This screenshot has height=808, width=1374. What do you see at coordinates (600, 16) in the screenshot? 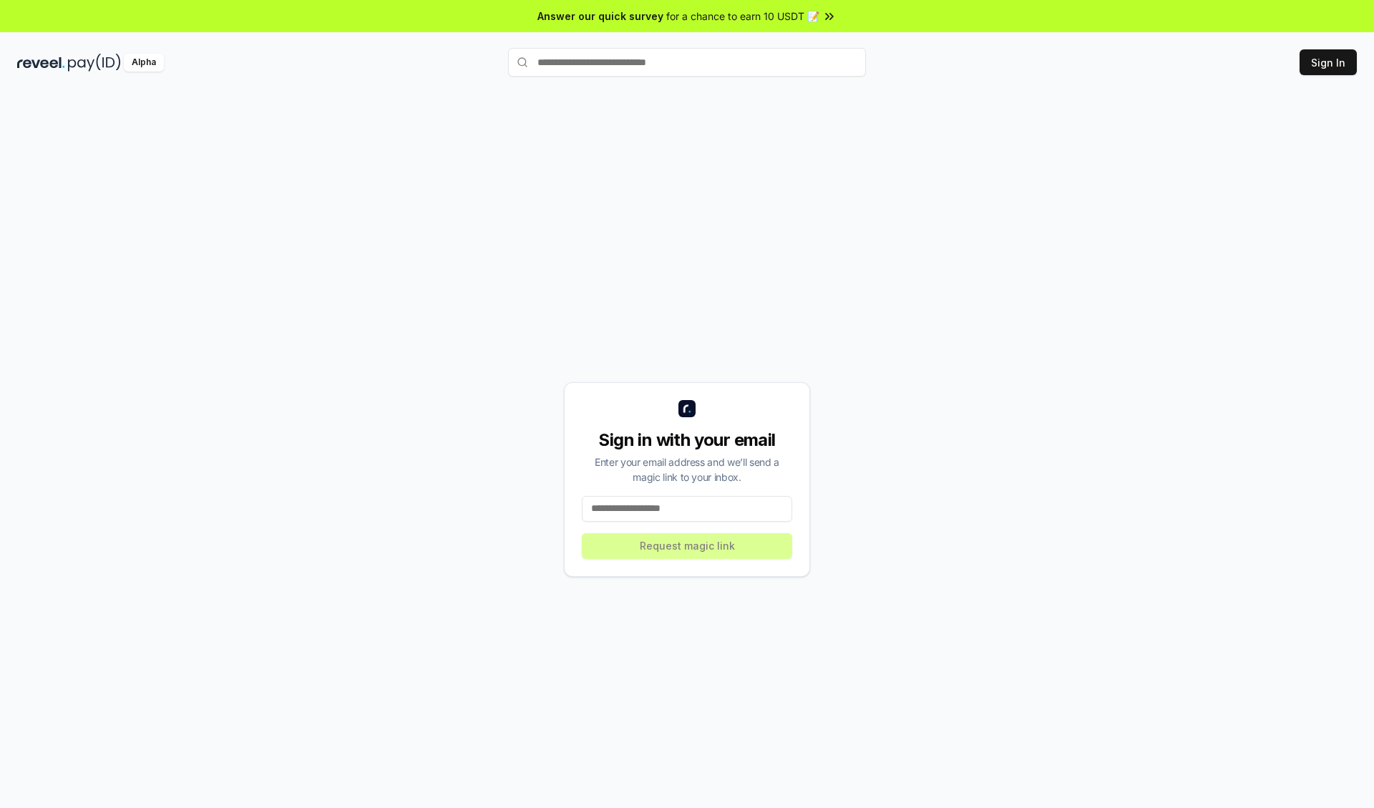
I see `span: Answer our quick survey` at bounding box center [600, 16].